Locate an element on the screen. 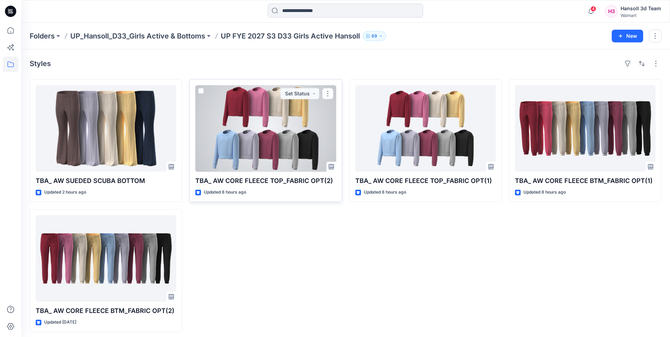 The width and height of the screenshot is (670, 337). p: UP FYE 2027 S3 D33 Girls Active Hansoll is located at coordinates (290, 36).